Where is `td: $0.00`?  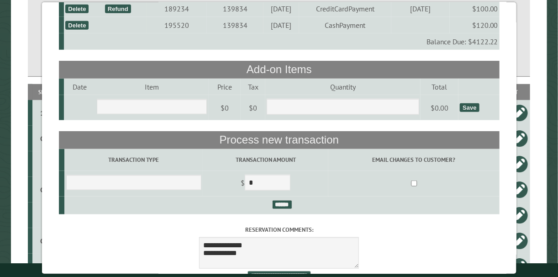 td: $0.00 is located at coordinates (440, 108).